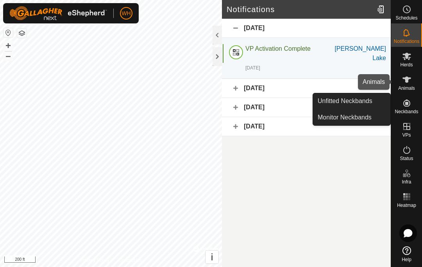 The image size is (422, 267). Describe the element at coordinates (406, 112) in the screenshot. I see `span: Neckbands` at that location.